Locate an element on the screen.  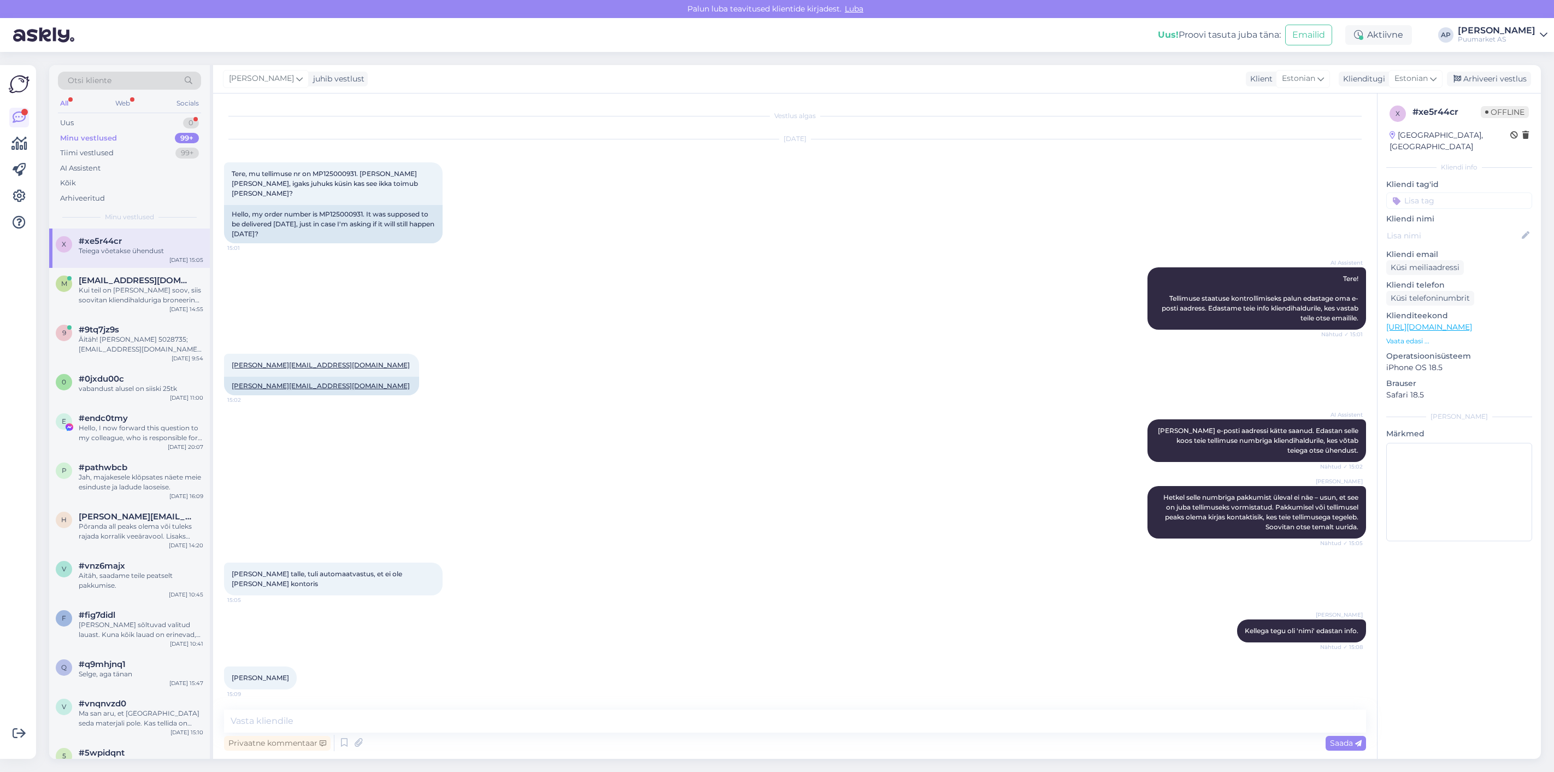
img: Askly Logo is located at coordinates (19, 84).